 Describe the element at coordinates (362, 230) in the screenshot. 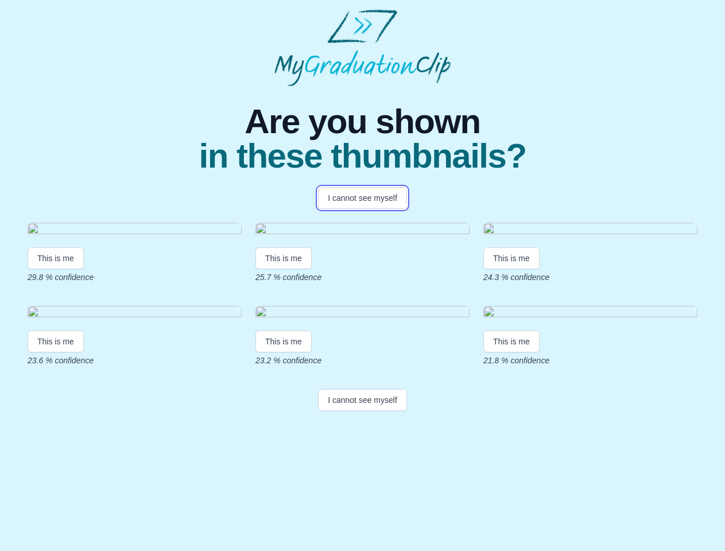

I see `img: 8875287655248cc50b80906cd08c19aad7bcaa86.gif` at that location.